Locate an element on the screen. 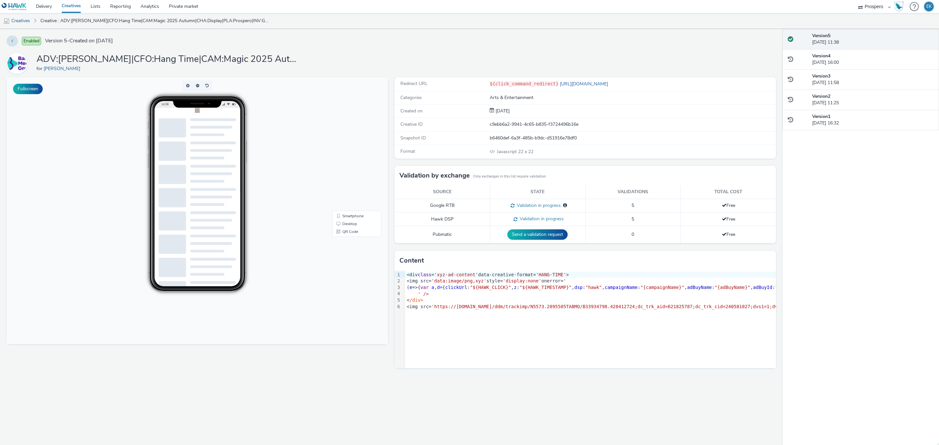 Image resolution: width=939 pixels, height=445 pixels. span: for is located at coordinates (40, 68).